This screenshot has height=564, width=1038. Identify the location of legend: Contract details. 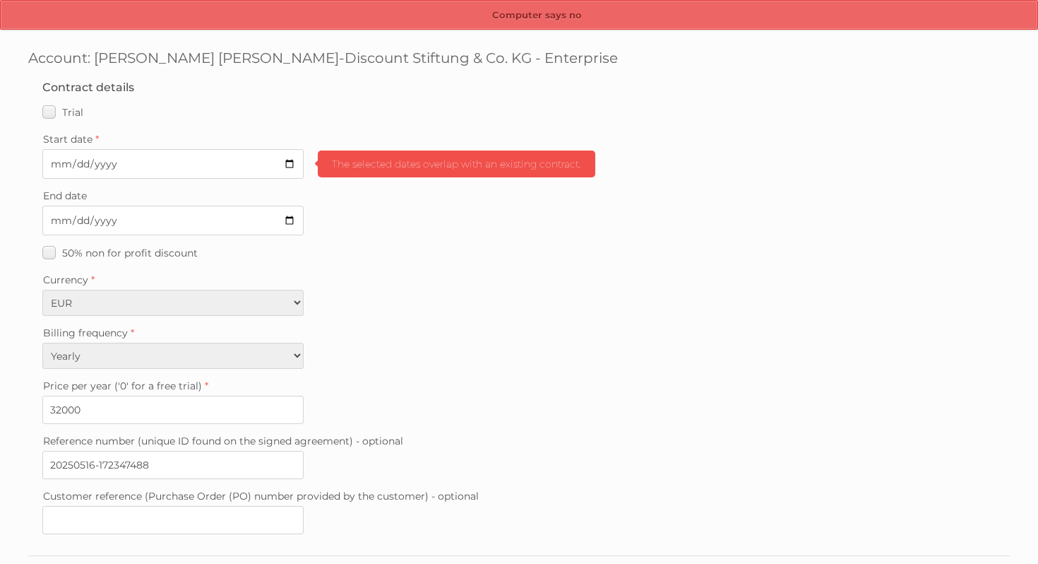
(88, 87).